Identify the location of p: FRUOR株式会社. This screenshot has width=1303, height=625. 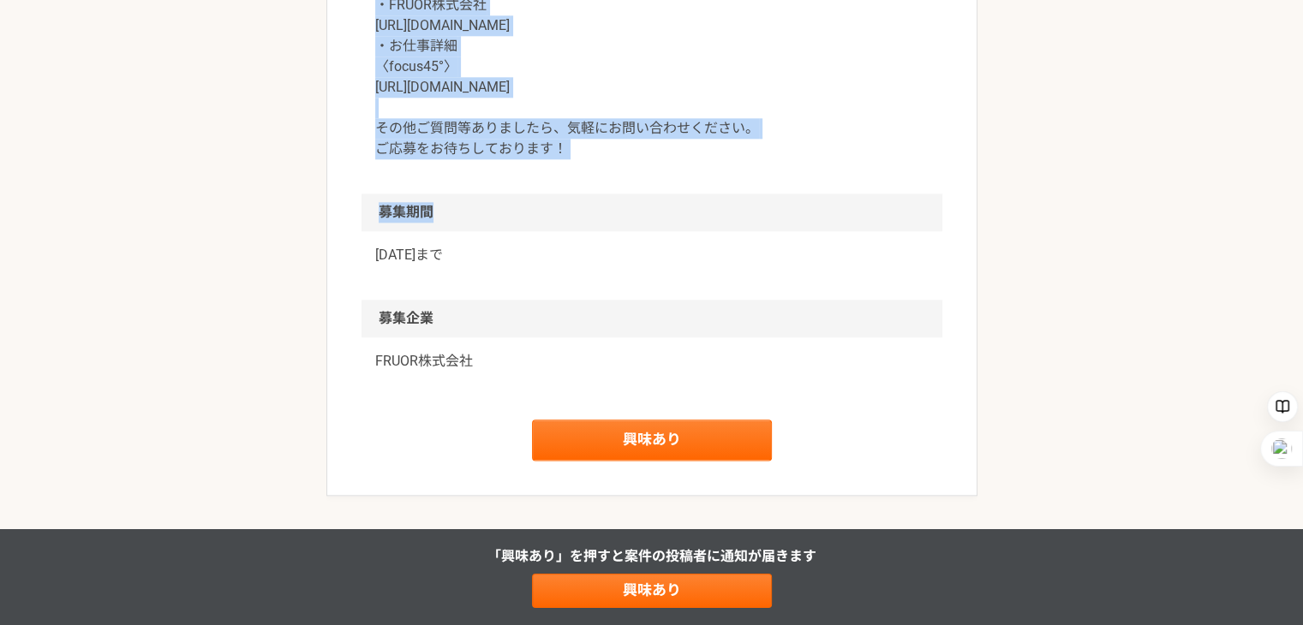
(652, 361).